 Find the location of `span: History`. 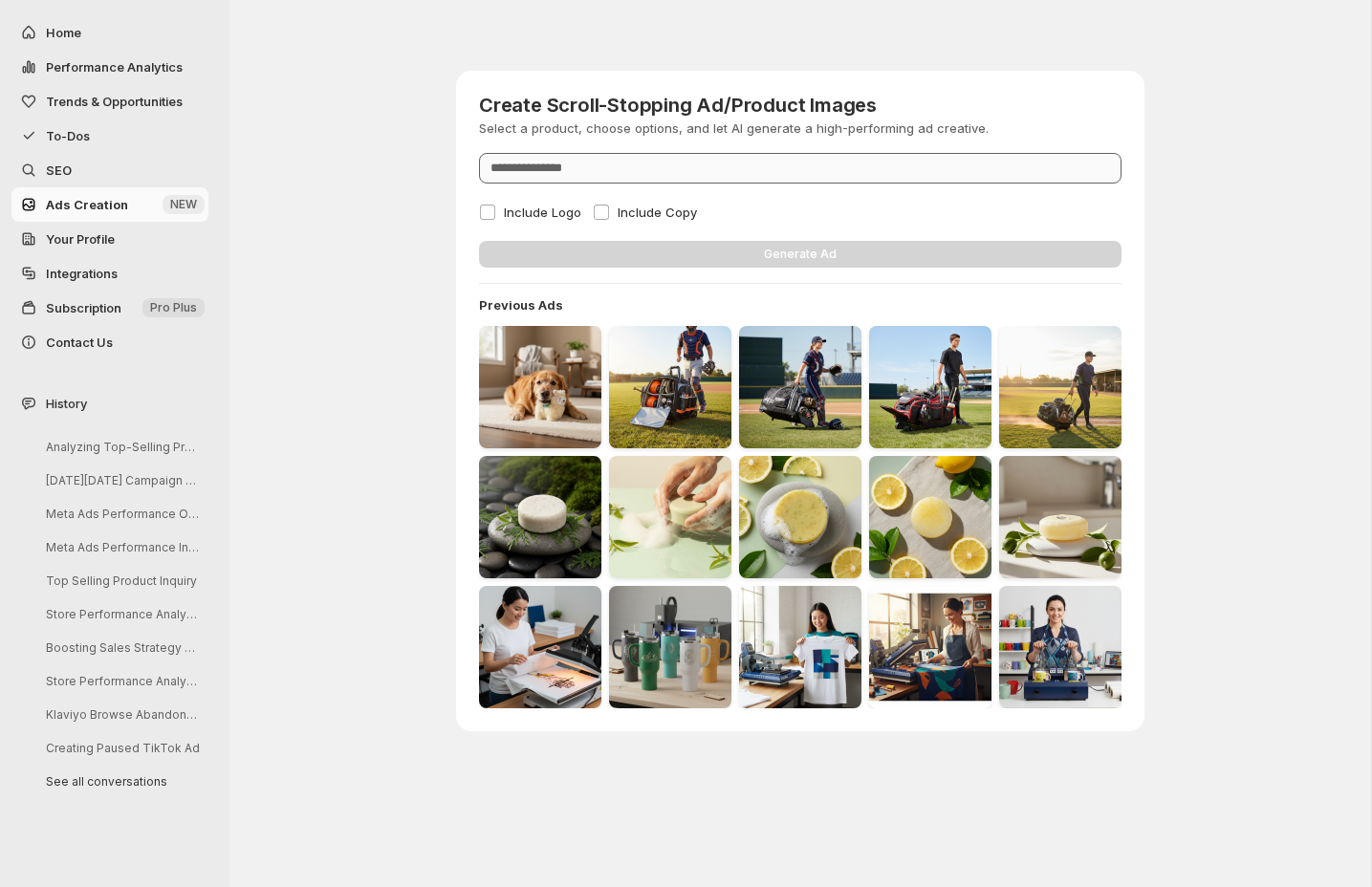

span: History is located at coordinates (66, 404).